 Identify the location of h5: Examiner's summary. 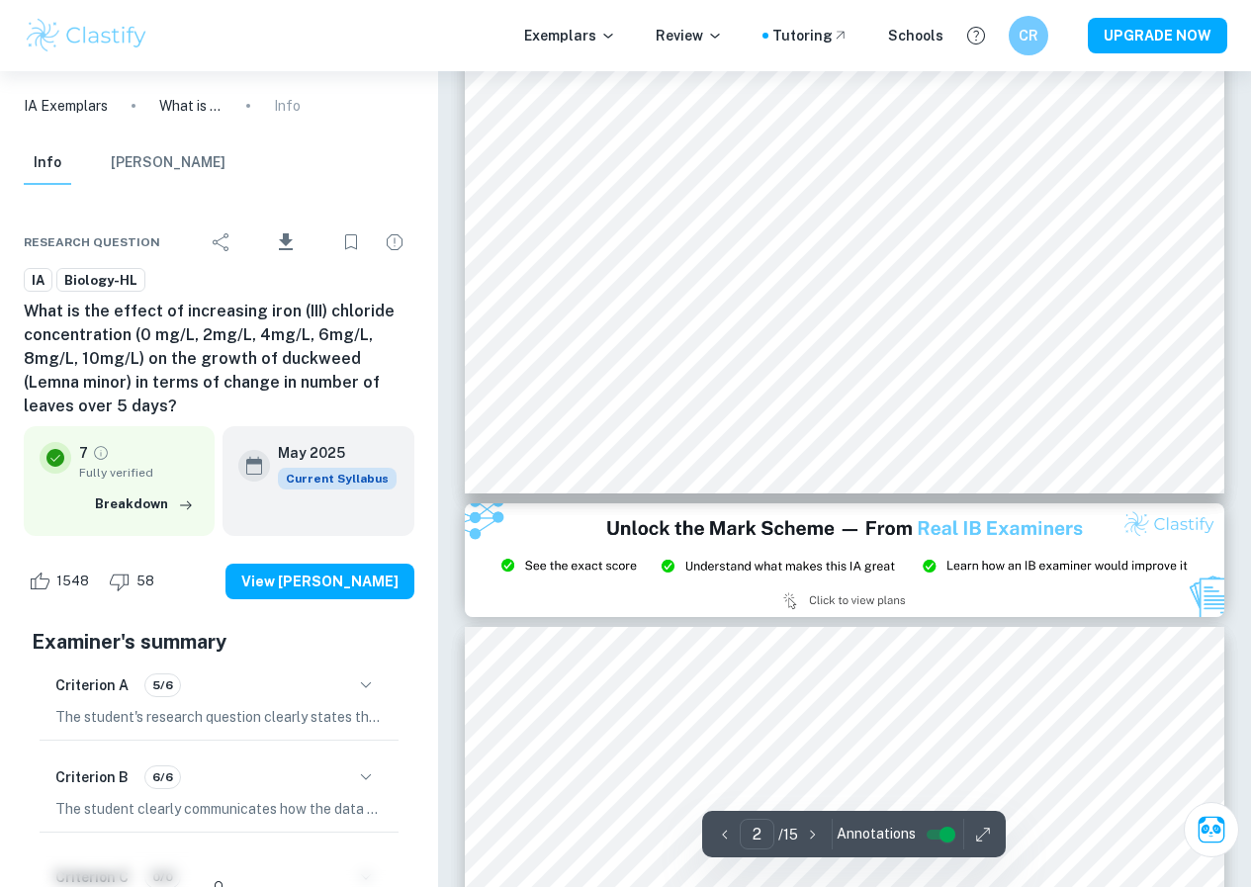
(219, 642).